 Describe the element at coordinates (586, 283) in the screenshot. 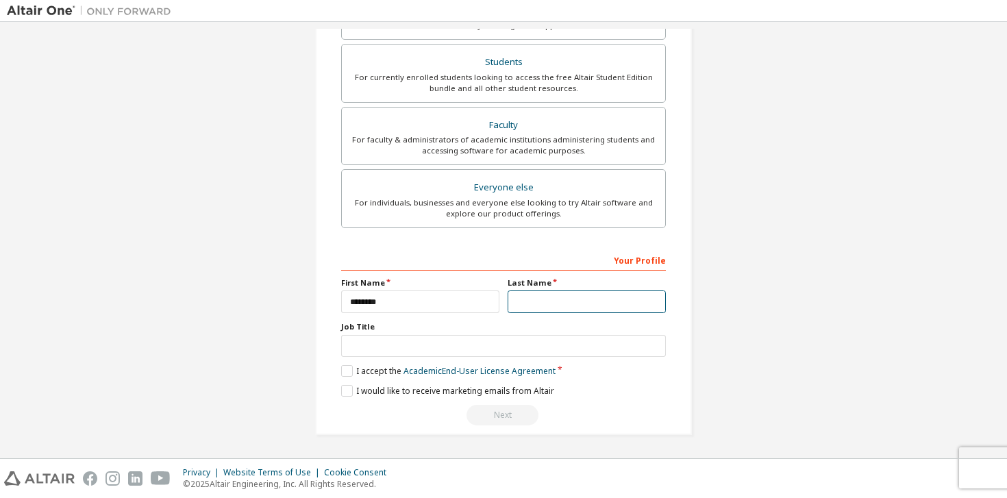

I see `label: Last Name` at that location.